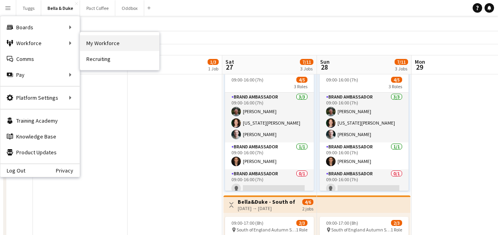 The image size is (498, 235). I want to click on button: Pact Coffee, so click(97, 8).